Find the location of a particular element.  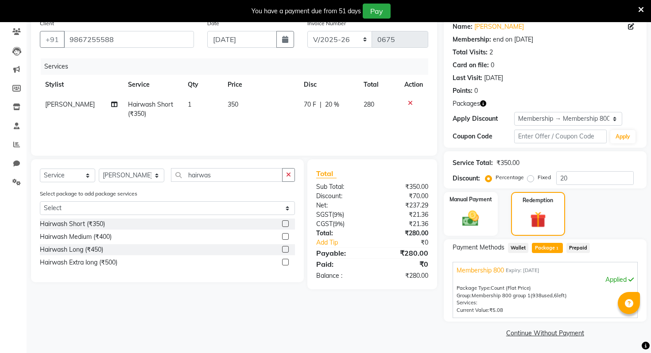

span: CGST is located at coordinates (324, 224).